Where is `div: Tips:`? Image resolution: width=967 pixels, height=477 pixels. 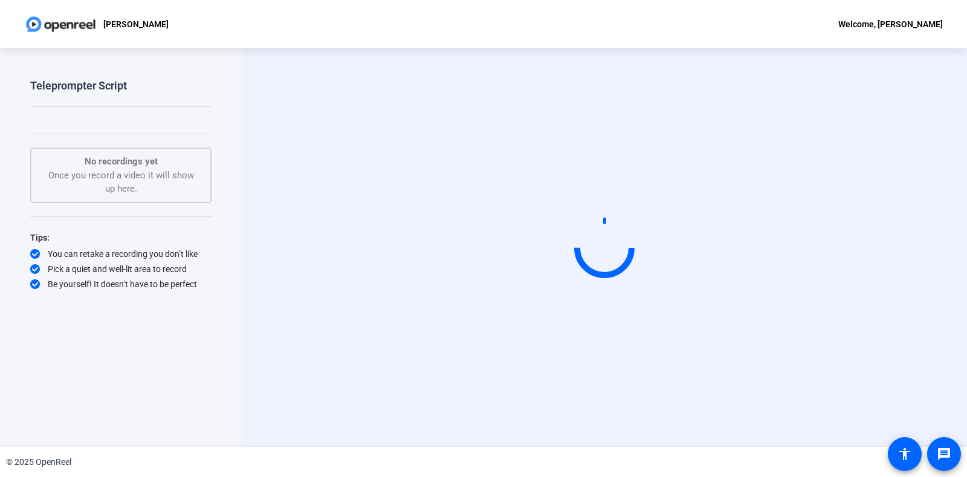 div: Tips: is located at coordinates (121, 237).